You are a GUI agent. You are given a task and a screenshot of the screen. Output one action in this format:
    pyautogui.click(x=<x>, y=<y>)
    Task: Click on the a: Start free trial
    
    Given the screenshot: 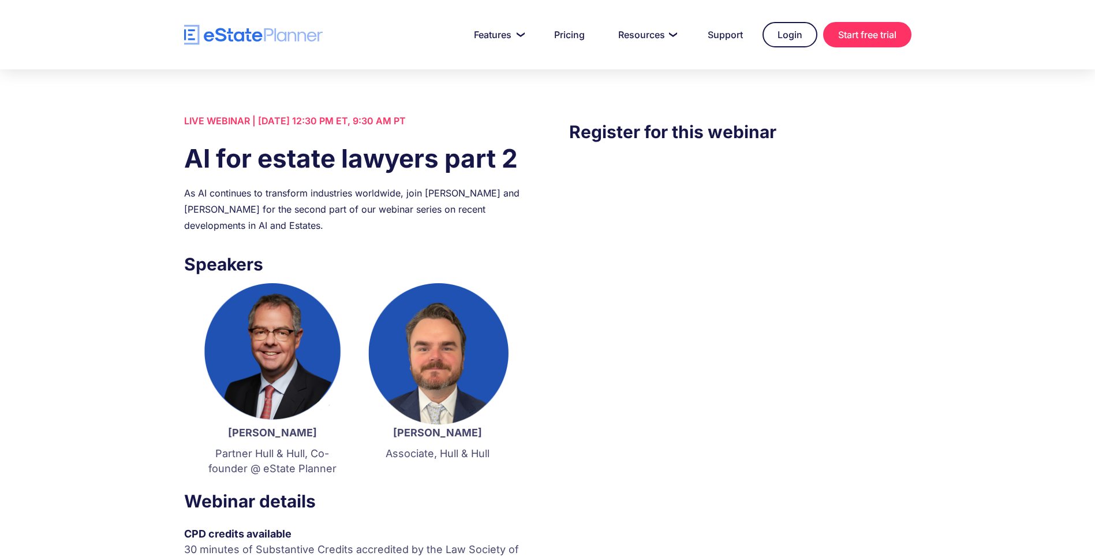 What is the action you would take?
    pyautogui.click(x=867, y=35)
    